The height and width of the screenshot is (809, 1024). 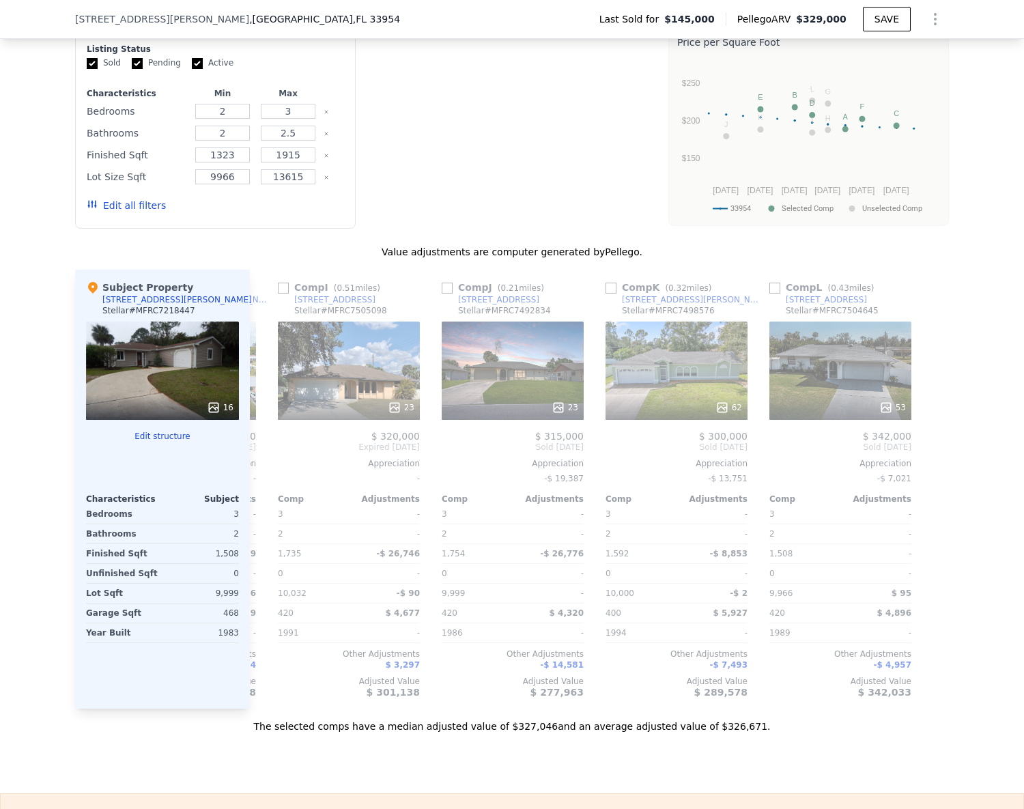 I want to click on span: 9,999, so click(x=453, y=593).